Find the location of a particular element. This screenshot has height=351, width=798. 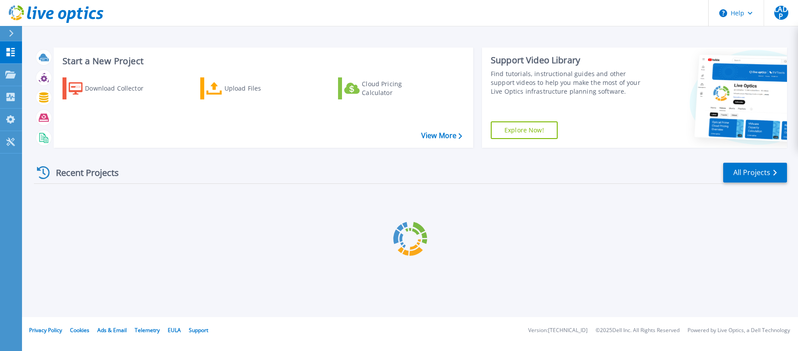

div: Cloud Pricing Calculator is located at coordinates (397, 89).